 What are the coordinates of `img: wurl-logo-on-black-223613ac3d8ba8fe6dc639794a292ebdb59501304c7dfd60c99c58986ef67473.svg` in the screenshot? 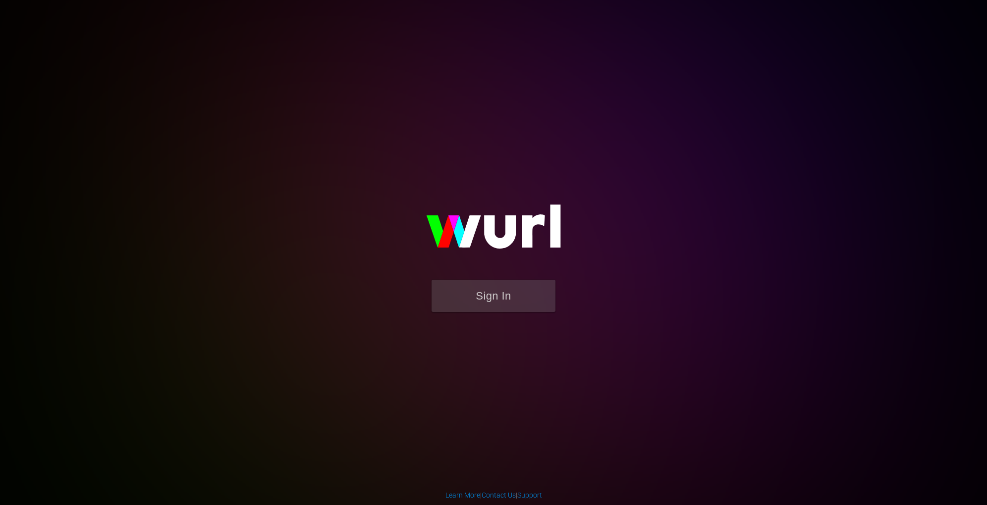 It's located at (493, 231).